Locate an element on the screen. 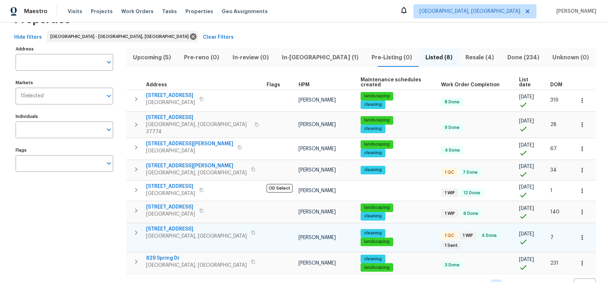  span: Flags is located at coordinates (273, 85).